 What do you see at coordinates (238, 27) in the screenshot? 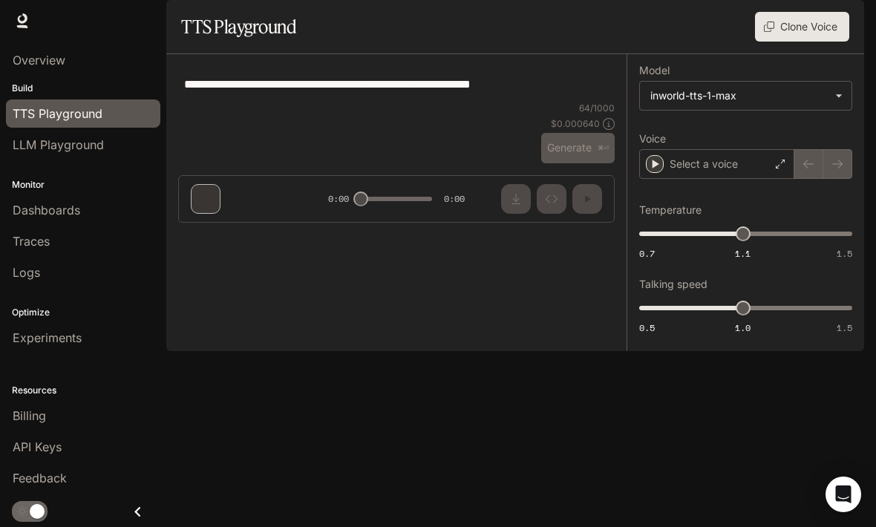
I see `h1: TTS Playground` at bounding box center [238, 27].